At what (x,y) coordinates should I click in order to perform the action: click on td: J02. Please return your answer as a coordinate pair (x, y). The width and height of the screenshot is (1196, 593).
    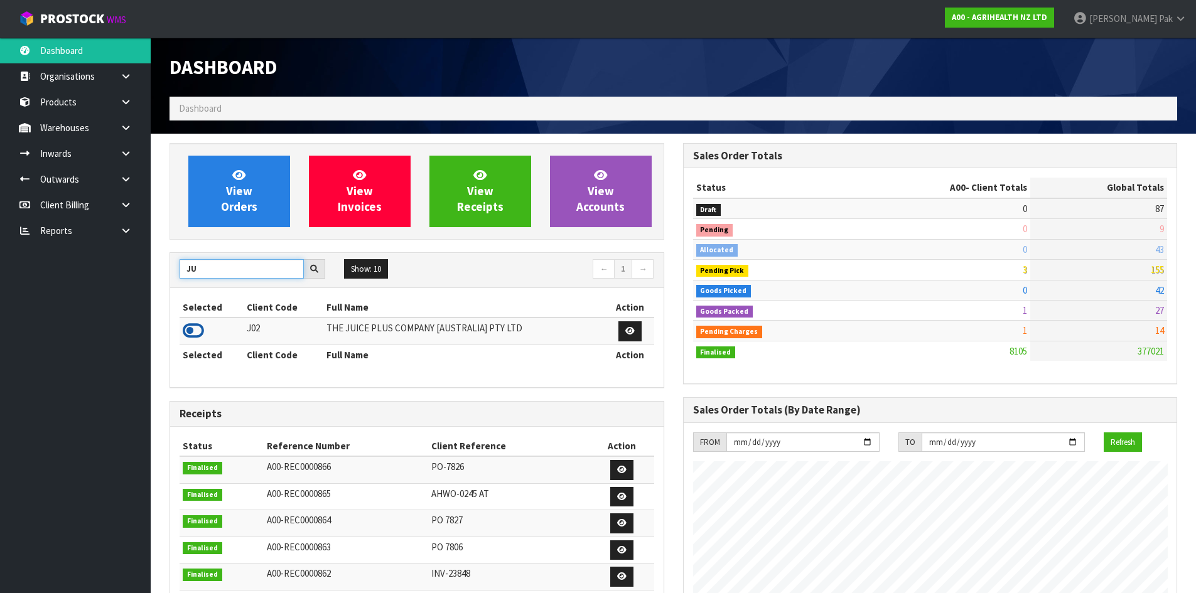
    Looking at the image, I should click on (283, 331).